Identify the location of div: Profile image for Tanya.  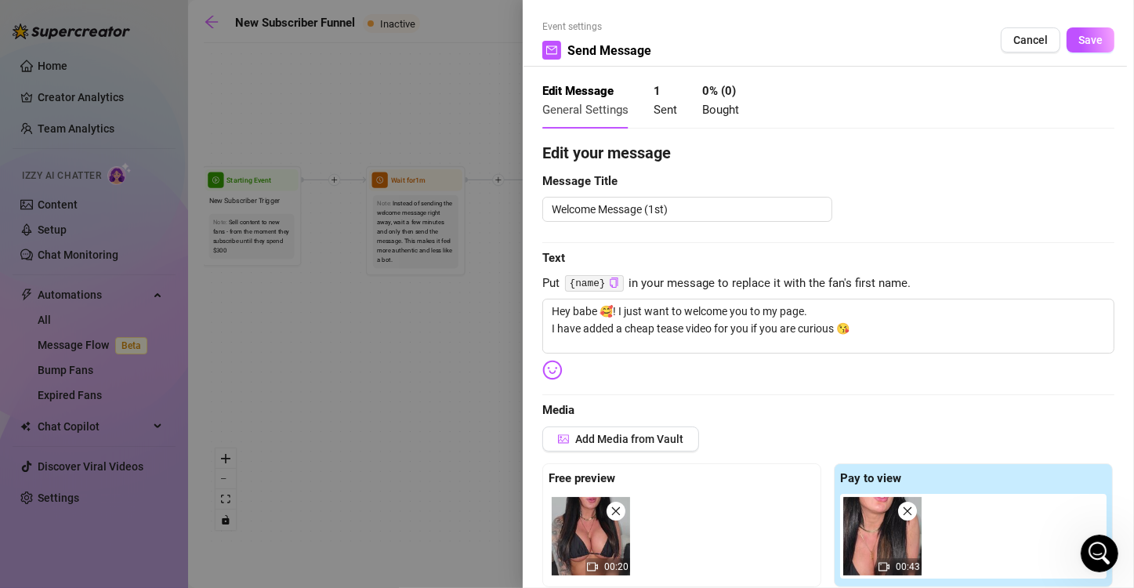
(57, 21).